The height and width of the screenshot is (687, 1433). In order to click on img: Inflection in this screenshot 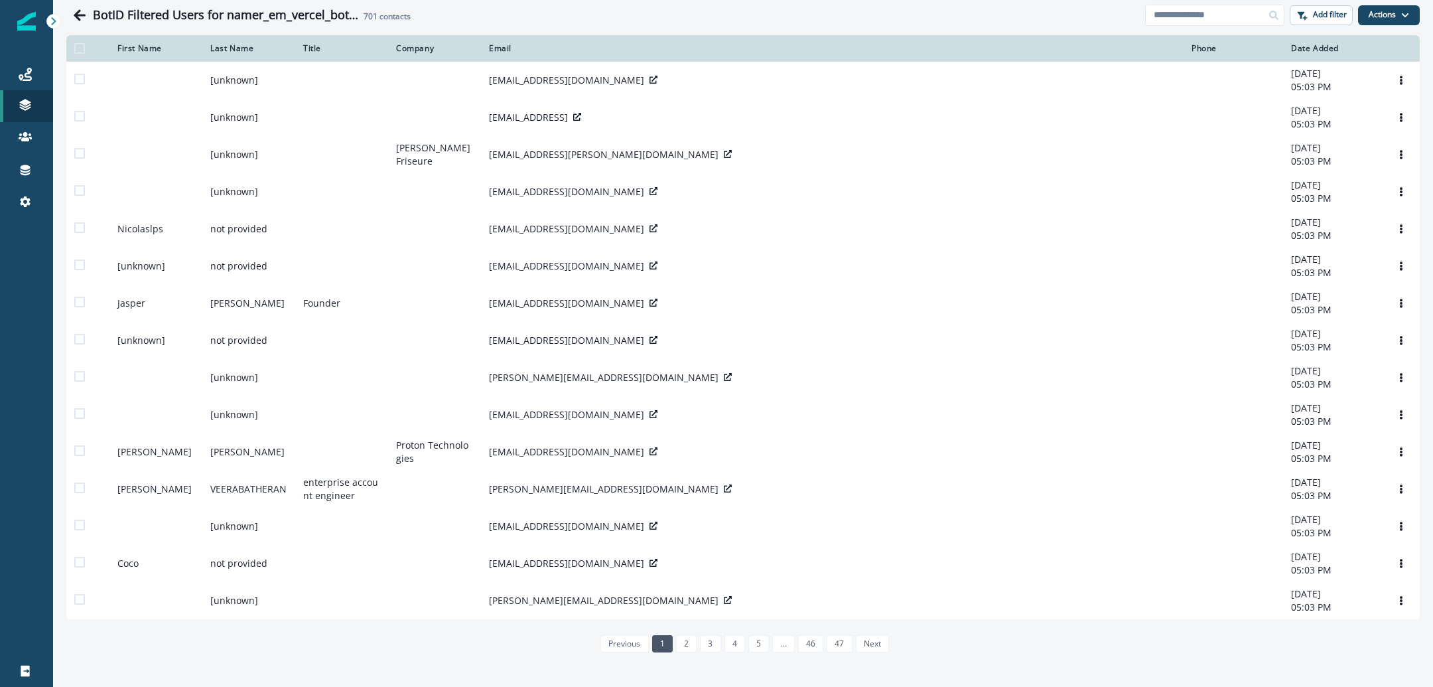, I will do `click(27, 21)`.